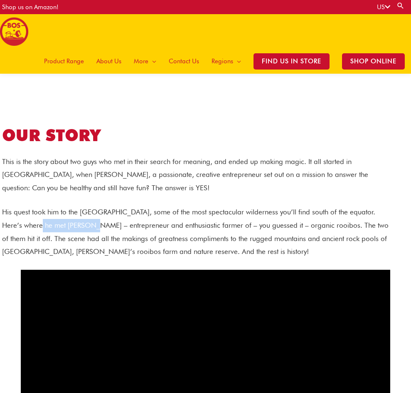 The width and height of the screenshot is (411, 393). I want to click on a: More, so click(145, 61).